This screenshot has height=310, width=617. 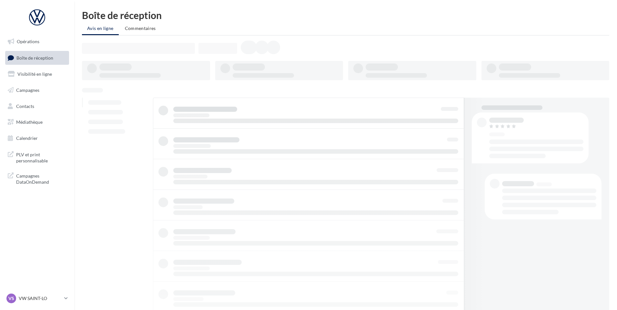 I want to click on span: Médiathèque, so click(x=29, y=122).